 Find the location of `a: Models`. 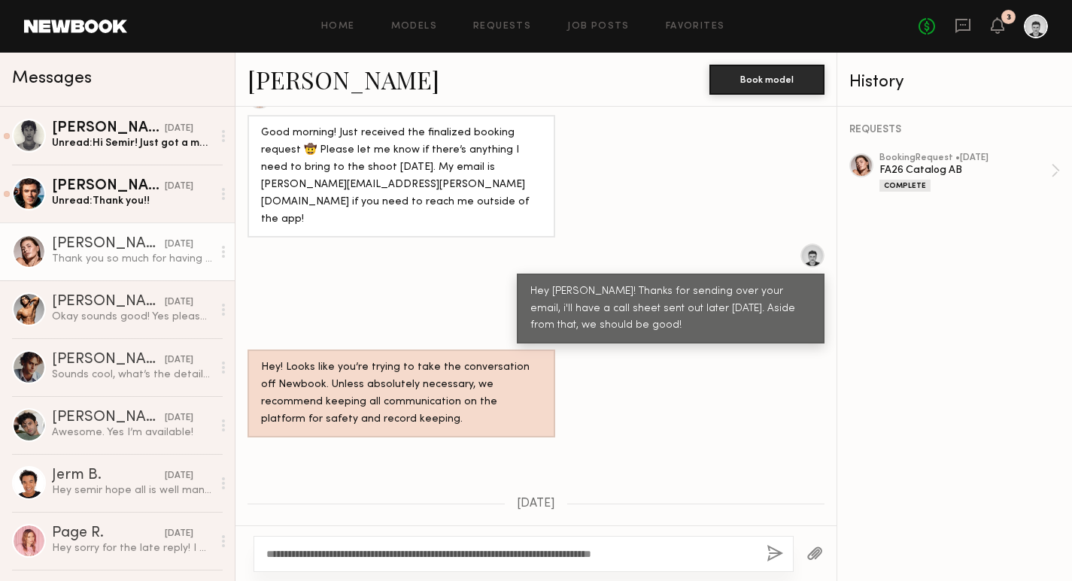

a: Models is located at coordinates (414, 26).